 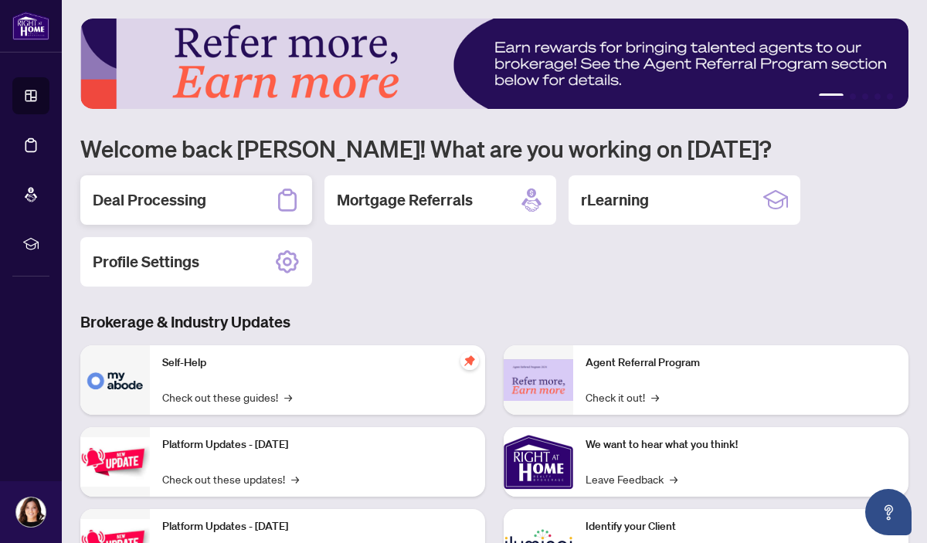 What do you see at coordinates (495, 63) in the screenshot?
I see `img: Slide 0` at bounding box center [495, 63].